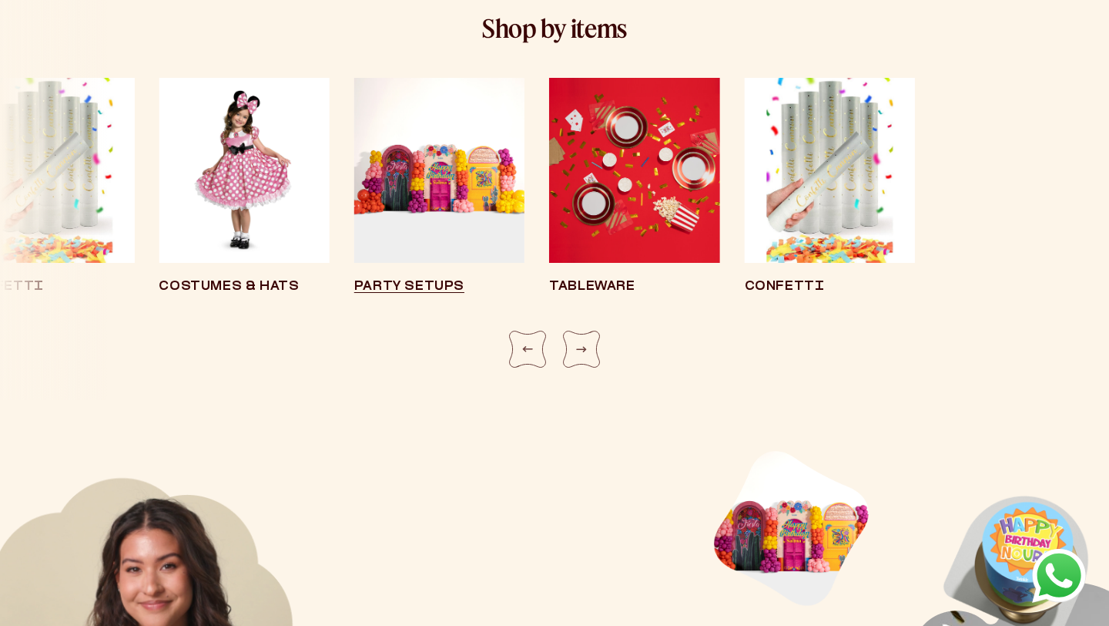 This screenshot has width=1109, height=626. Describe the element at coordinates (439, 287) in the screenshot. I see `div: Party Setups` at that location.